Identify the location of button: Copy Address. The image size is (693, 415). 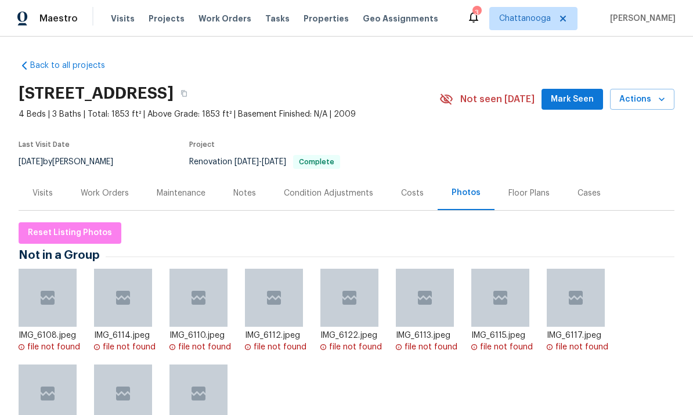
(184, 93).